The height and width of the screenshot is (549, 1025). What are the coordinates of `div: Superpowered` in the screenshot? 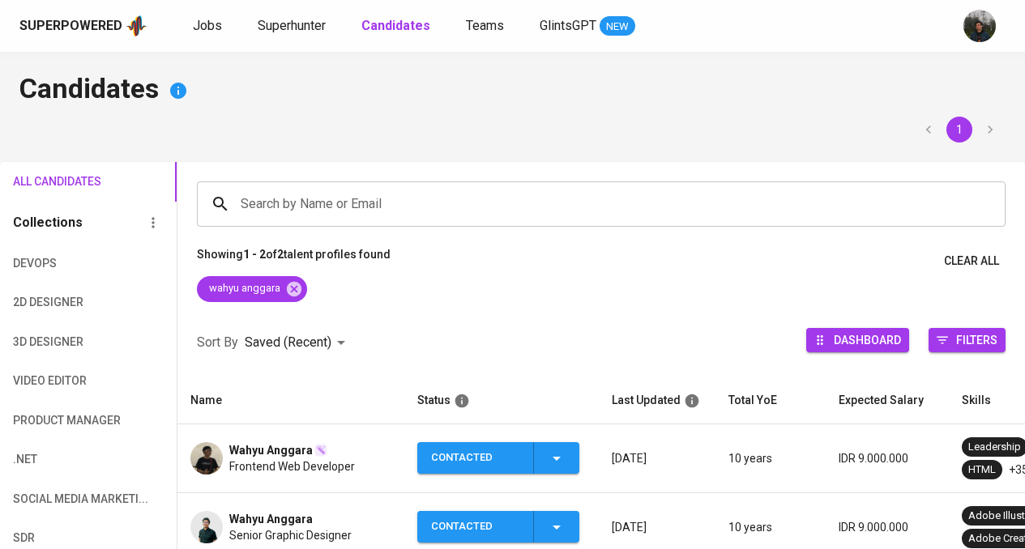 It's located at (70, 26).